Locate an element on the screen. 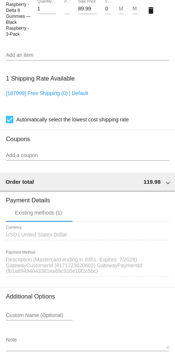  div: Existing methods (1) is located at coordinates (39, 212).